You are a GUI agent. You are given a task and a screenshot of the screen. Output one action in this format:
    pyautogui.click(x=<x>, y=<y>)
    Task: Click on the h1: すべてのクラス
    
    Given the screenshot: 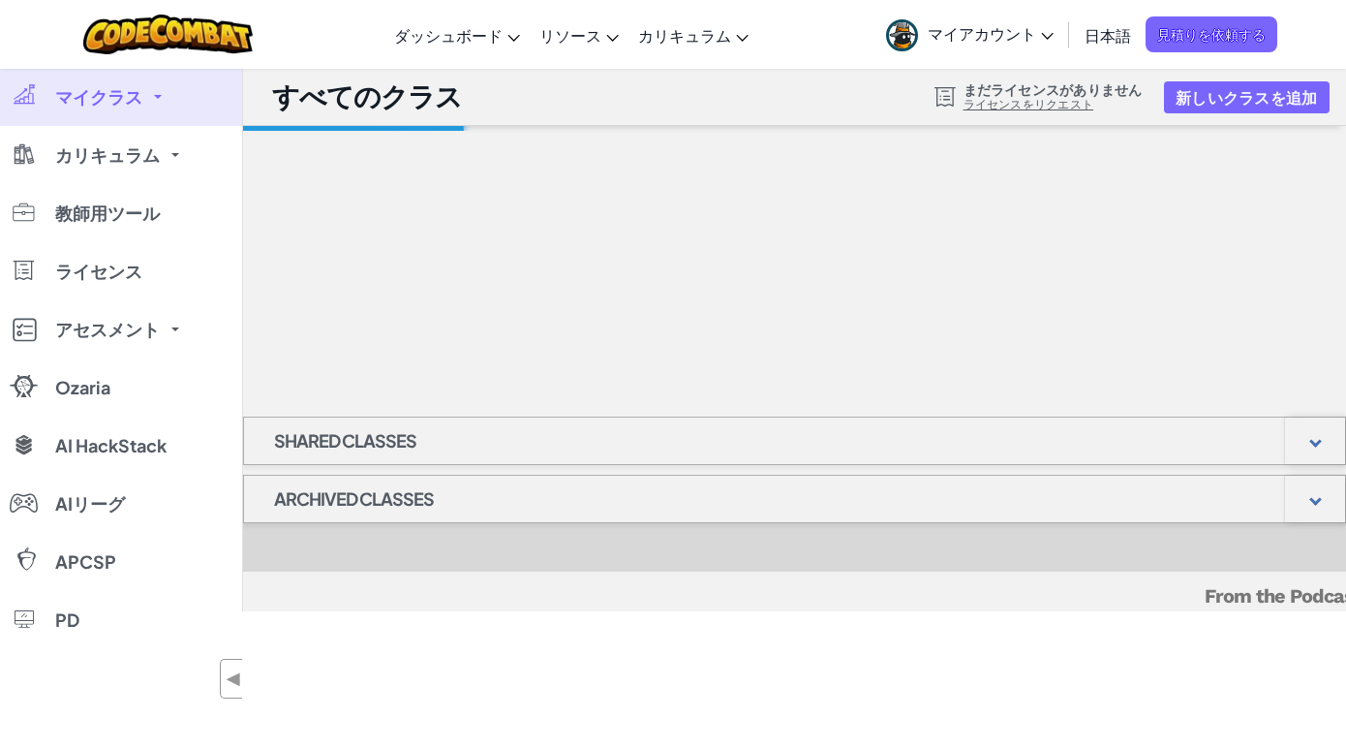 What is the action you would take?
    pyautogui.click(x=367, y=97)
    